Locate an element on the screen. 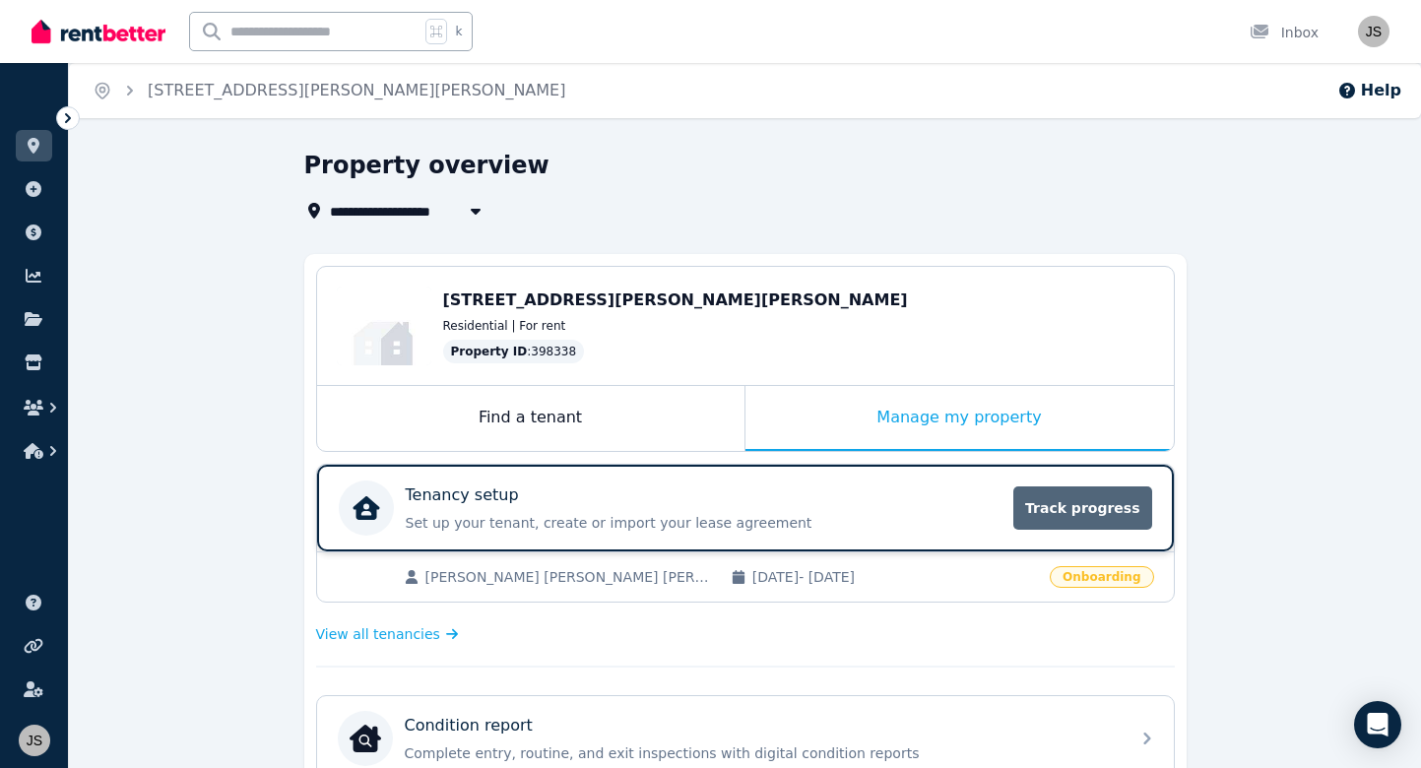 This screenshot has width=1421, height=768. span: View all tenancies is located at coordinates (378, 634).